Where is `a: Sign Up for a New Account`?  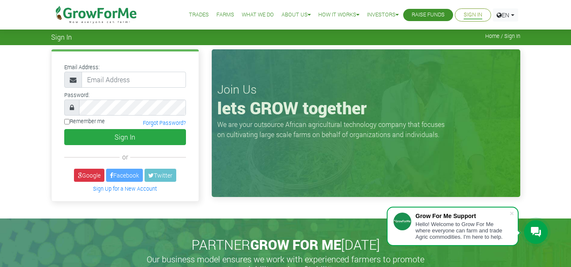 a: Sign Up for a New Account is located at coordinates (125, 189).